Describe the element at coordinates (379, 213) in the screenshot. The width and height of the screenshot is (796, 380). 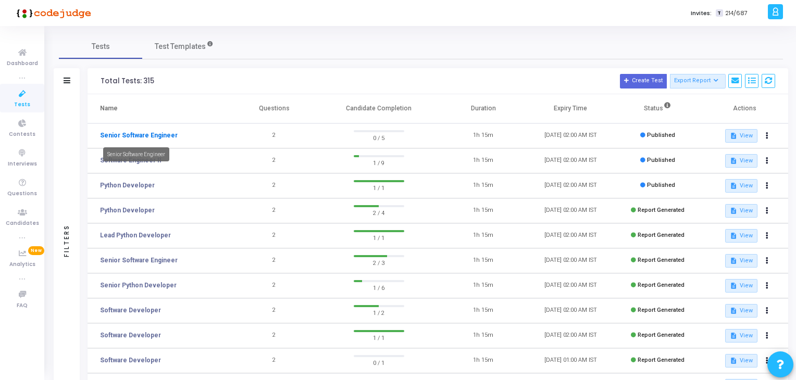
I see `span: 2 / 4` at that location.